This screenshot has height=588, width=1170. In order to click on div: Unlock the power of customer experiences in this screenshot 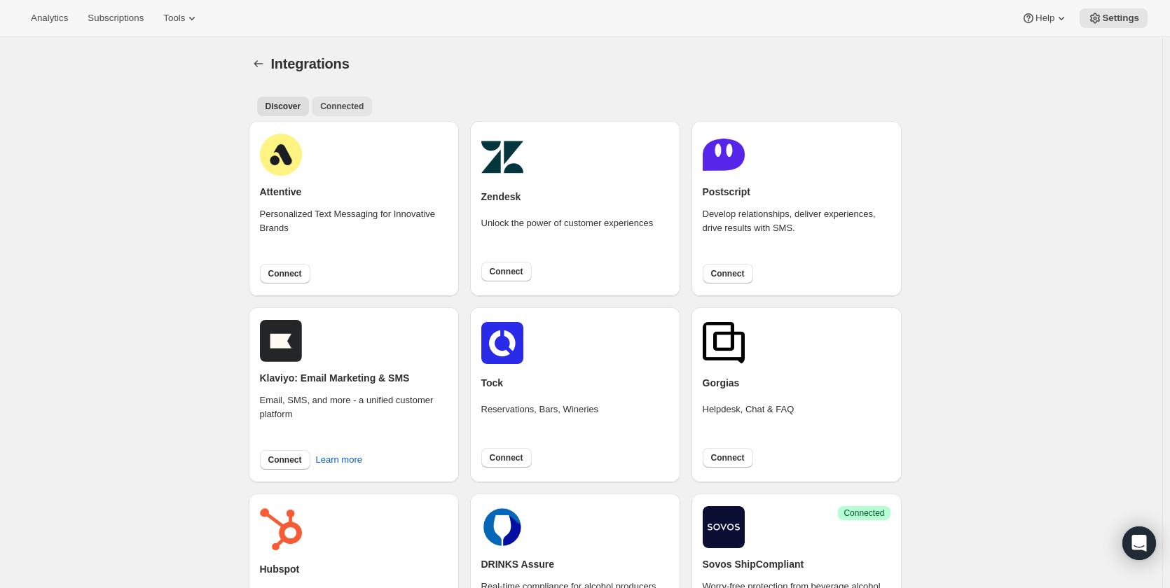, I will do `click(567, 233)`.